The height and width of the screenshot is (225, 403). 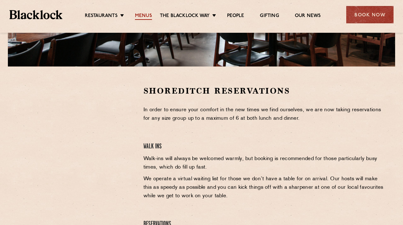 What do you see at coordinates (101, 16) in the screenshot?
I see `a: Restaurants` at bounding box center [101, 16].